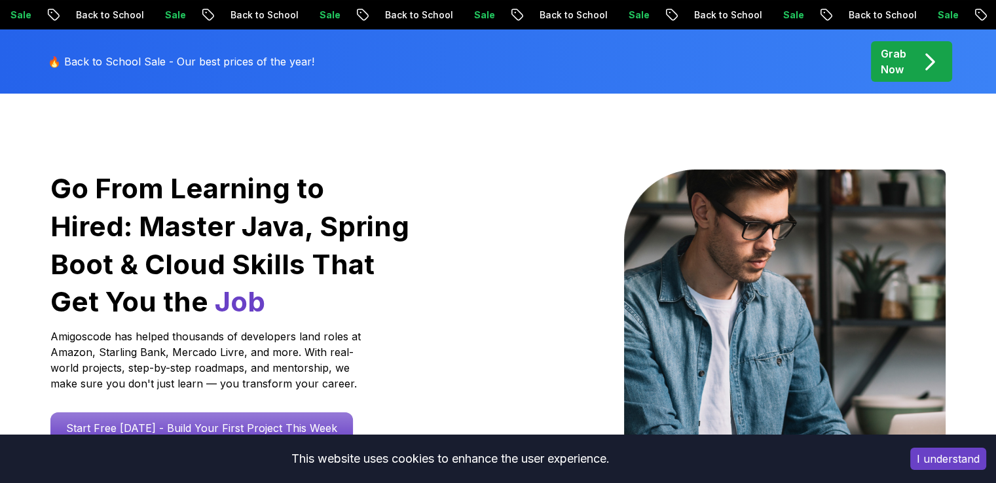 The width and height of the screenshot is (996, 483). I want to click on div: This website uses cookies to enhance the user experience., so click(450, 459).